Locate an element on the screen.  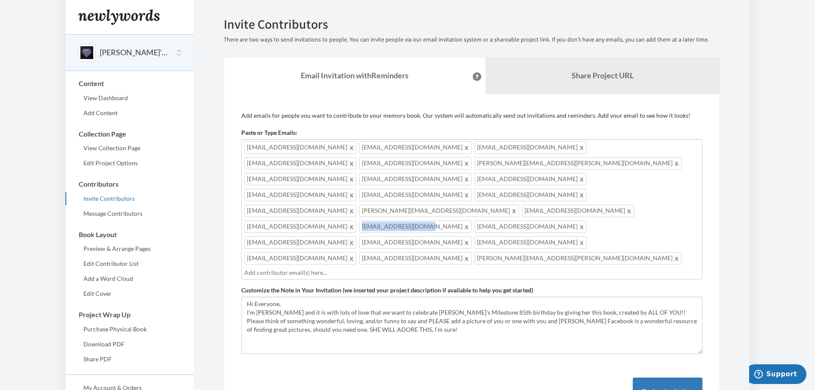
a: Add a Word Cloud is located at coordinates (130, 279).